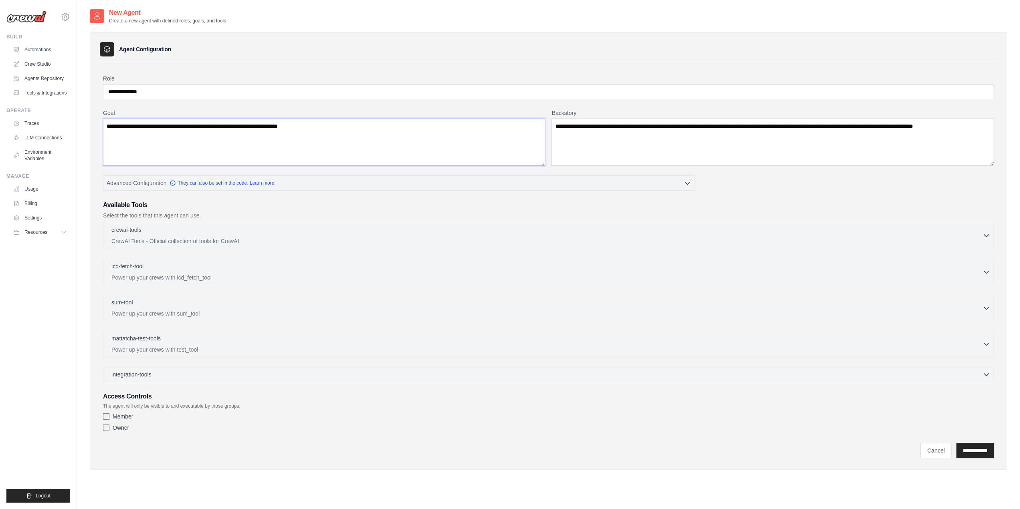  I want to click on p: sum-tool, so click(122, 302).